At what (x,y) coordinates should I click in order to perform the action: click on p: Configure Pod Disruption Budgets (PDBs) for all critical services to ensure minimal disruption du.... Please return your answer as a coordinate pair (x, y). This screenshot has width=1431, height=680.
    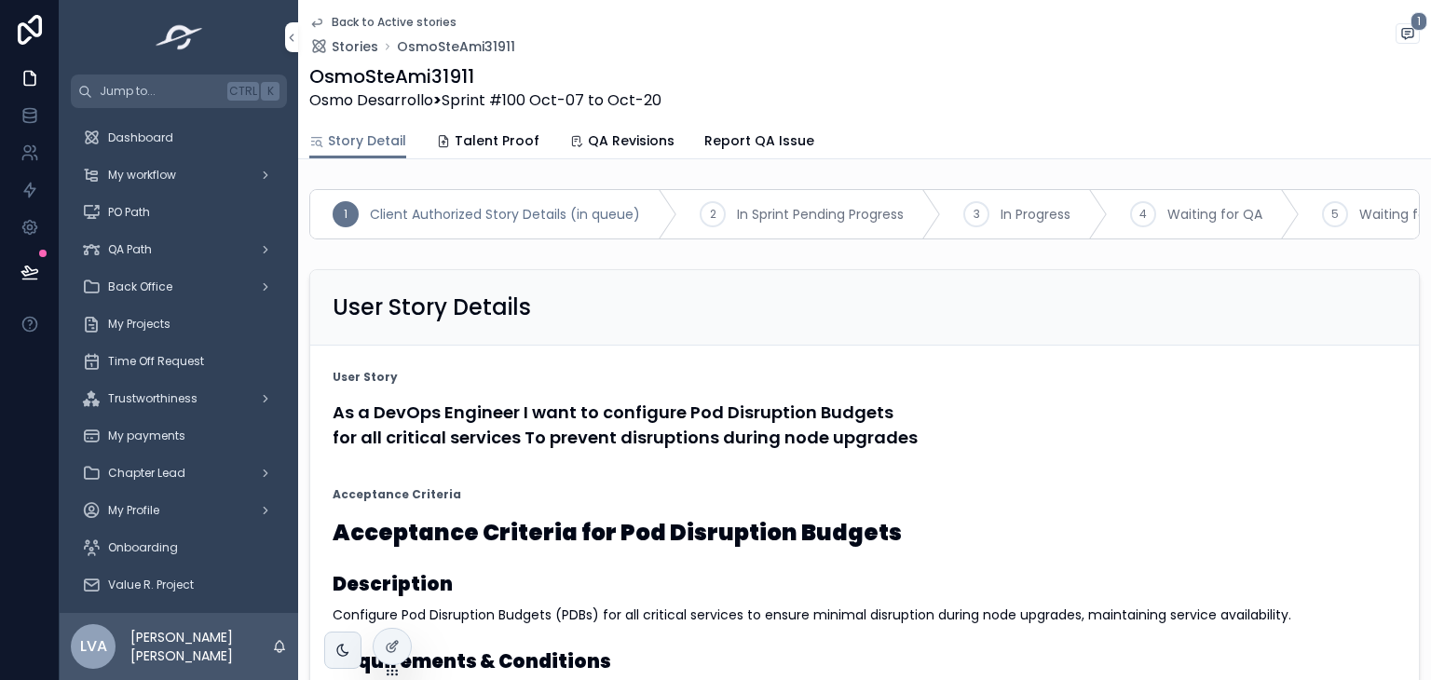
    Looking at the image, I should click on (865, 615).